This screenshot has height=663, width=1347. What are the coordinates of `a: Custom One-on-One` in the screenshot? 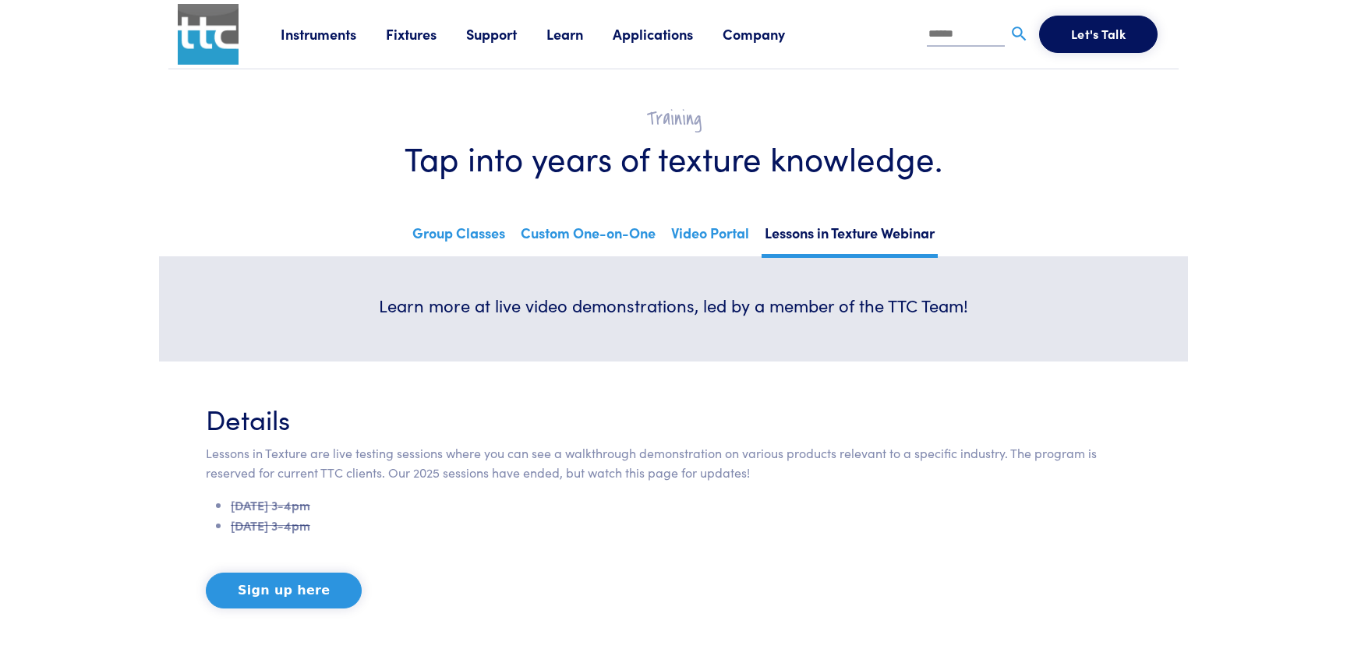 It's located at (588, 237).